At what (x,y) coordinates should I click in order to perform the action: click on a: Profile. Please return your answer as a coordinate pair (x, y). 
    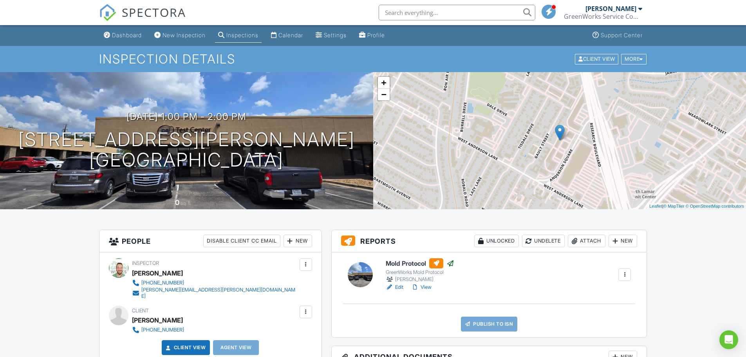
    Looking at the image, I should click on (372, 35).